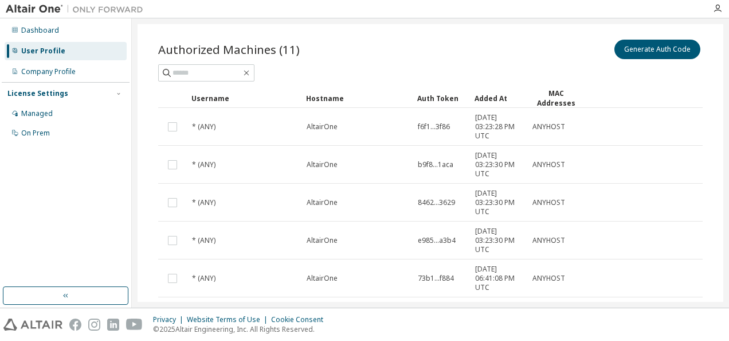  What do you see at coordinates (556, 98) in the screenshot?
I see `div: MAC Addresses` at bounding box center [556, 98].